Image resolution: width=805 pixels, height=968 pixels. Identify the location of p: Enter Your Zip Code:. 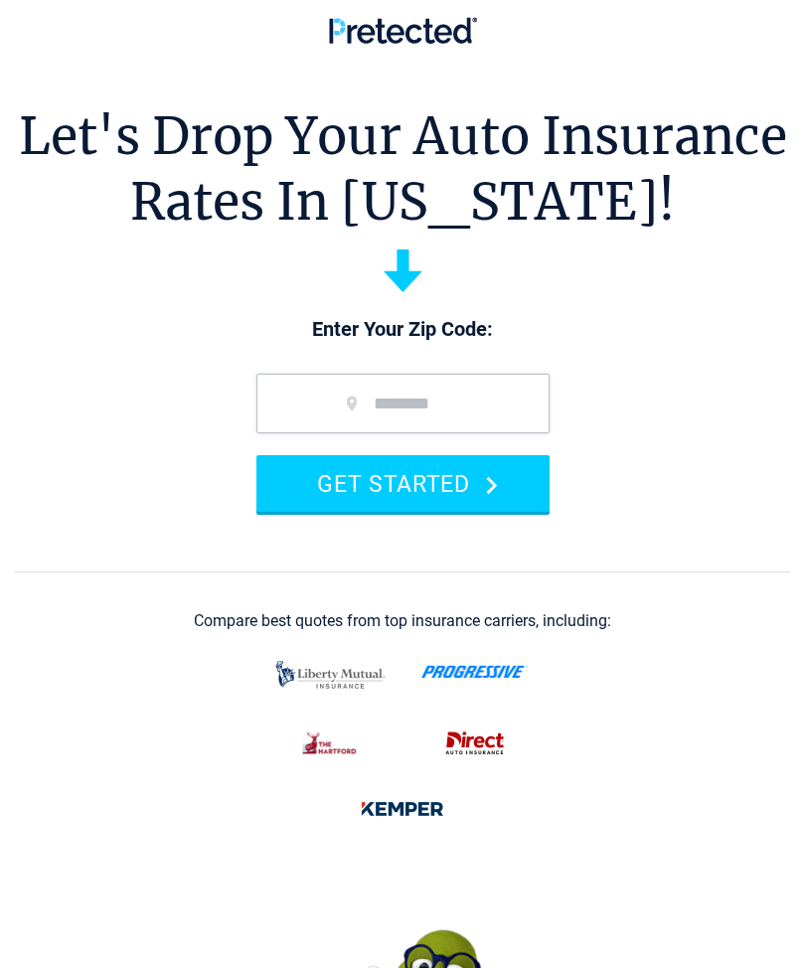
(402, 330).